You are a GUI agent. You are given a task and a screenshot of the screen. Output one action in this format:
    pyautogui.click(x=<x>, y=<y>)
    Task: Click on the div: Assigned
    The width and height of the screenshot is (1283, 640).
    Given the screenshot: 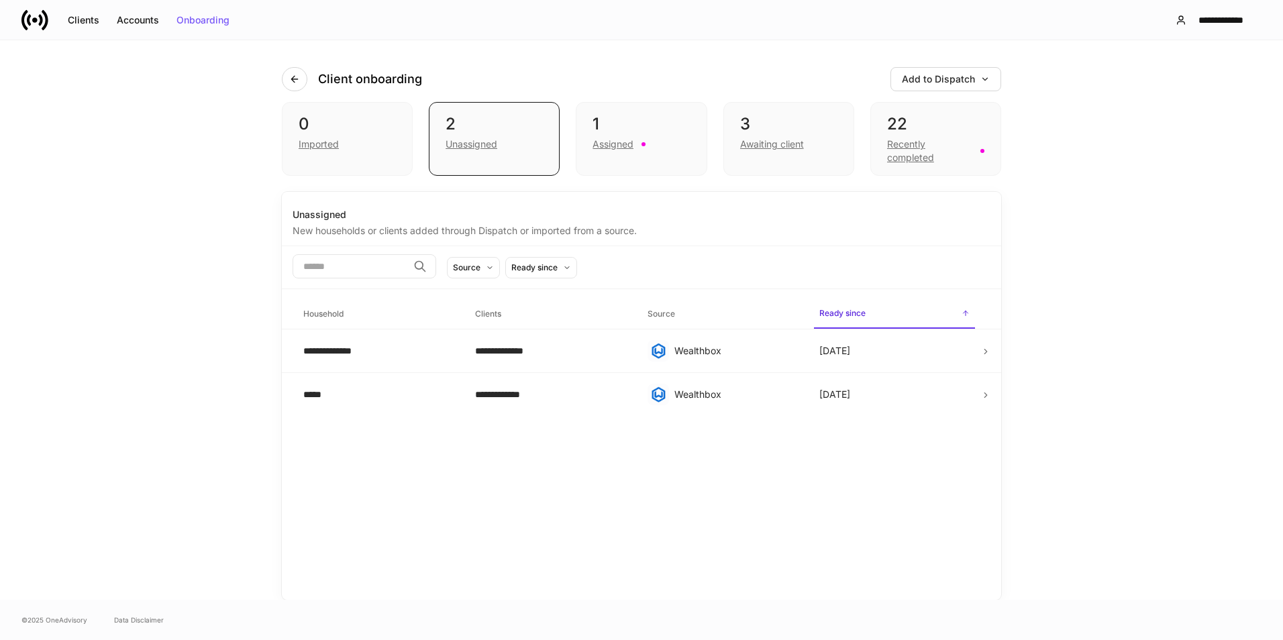 What is the action you would take?
    pyautogui.click(x=612, y=144)
    